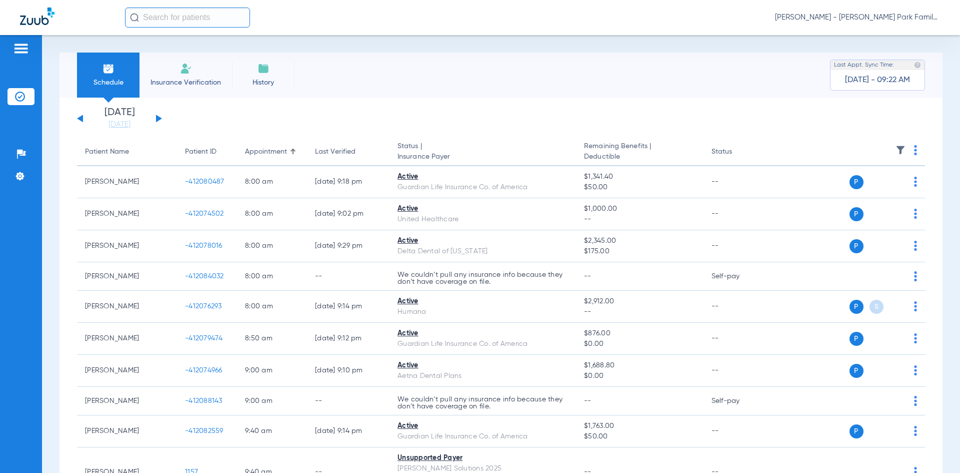  What do you see at coordinates (37, 16) in the screenshot?
I see `img: Zuub Logo` at bounding box center [37, 16].